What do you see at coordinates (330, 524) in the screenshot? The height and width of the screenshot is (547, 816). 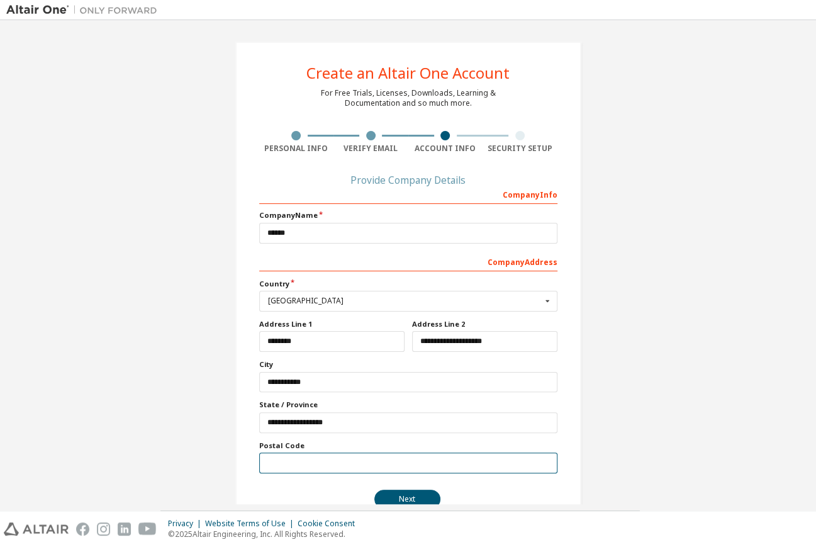 I see `div: Cookie Consent` at bounding box center [330, 524].